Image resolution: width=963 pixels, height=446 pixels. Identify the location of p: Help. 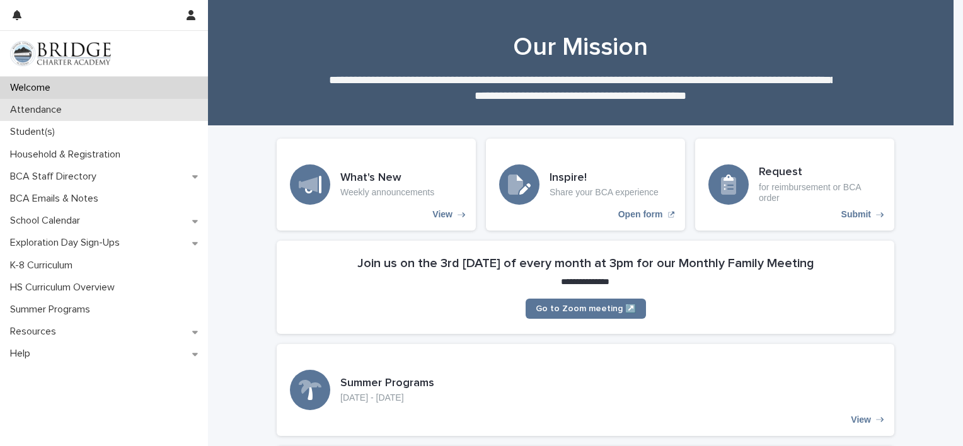
(23, 354).